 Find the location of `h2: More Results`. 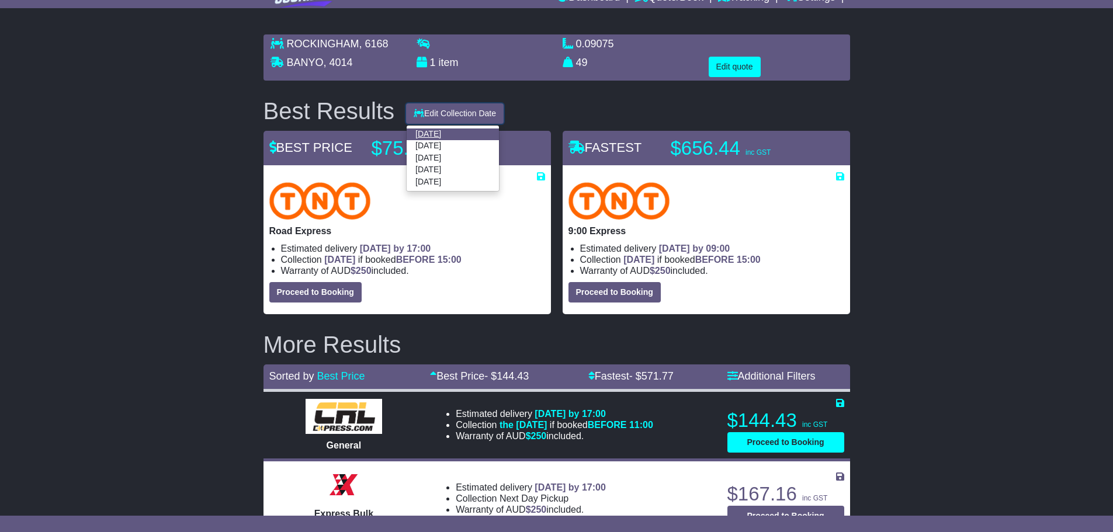

h2: More Results is located at coordinates (557, 345).